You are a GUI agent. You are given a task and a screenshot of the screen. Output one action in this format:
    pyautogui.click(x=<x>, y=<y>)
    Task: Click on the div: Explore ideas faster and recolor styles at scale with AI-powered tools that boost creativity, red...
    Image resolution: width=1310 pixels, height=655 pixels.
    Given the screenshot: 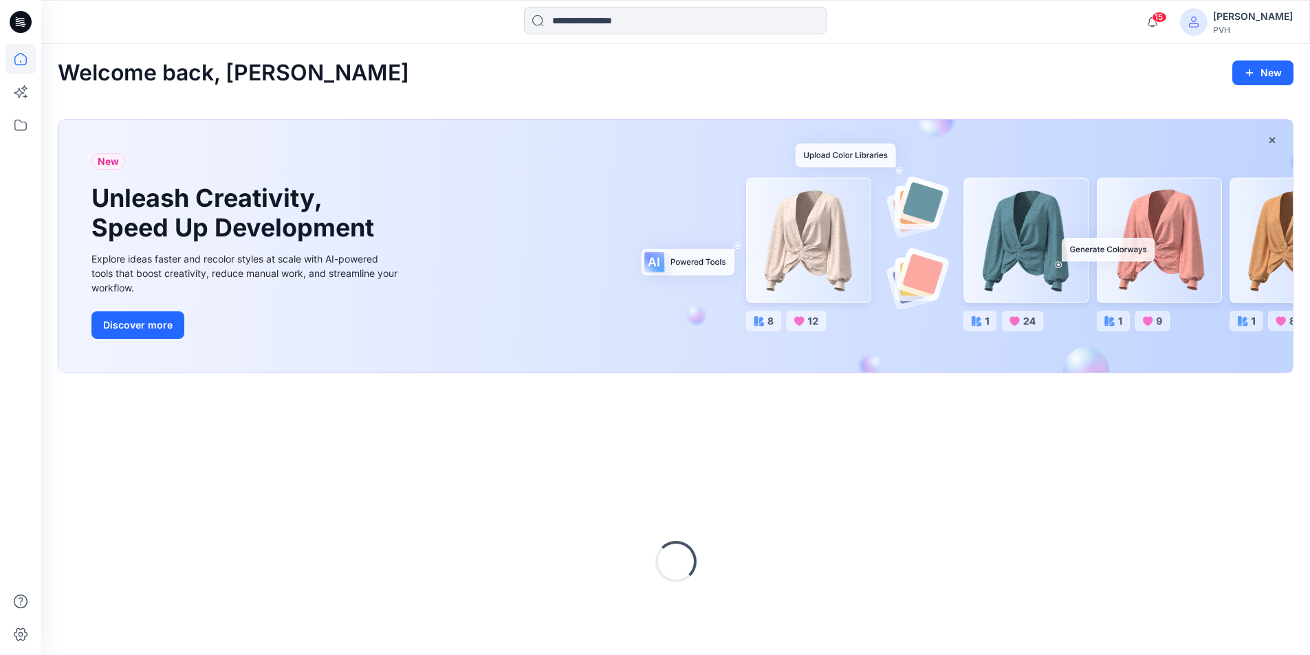 What is the action you would take?
    pyautogui.click(x=246, y=273)
    